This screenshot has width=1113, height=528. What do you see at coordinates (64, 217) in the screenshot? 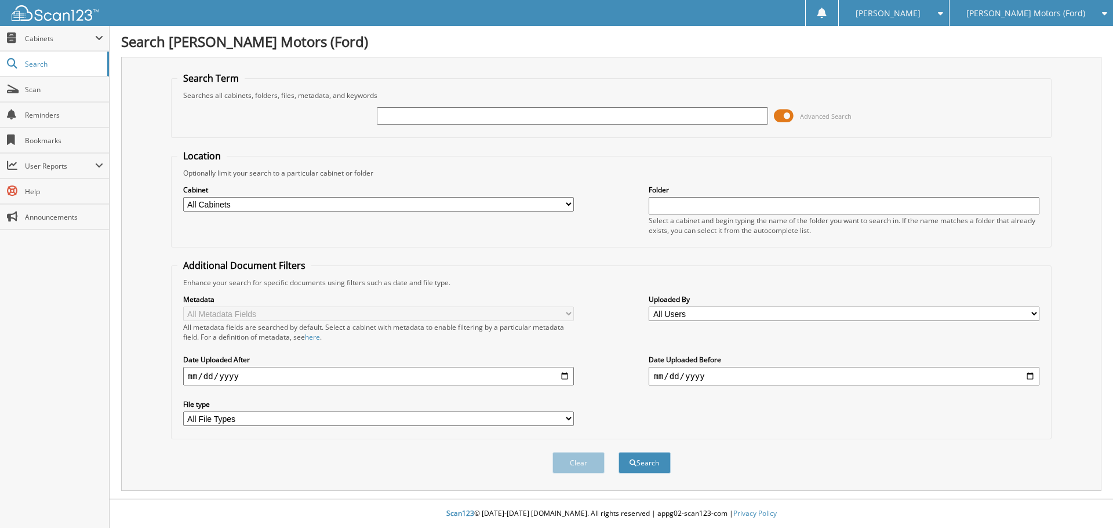
I see `span: Announcements` at bounding box center [64, 217].